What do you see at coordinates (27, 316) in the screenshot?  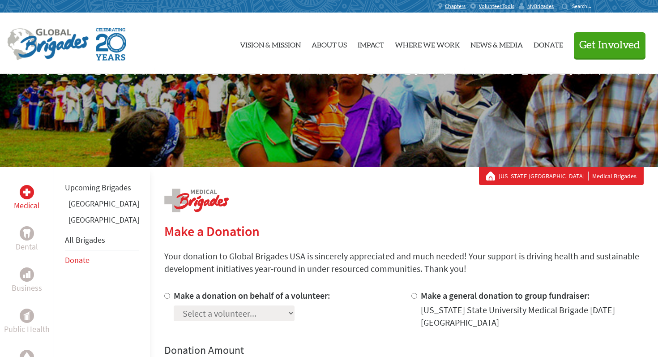 I see `div: Public Health` at bounding box center [27, 316].